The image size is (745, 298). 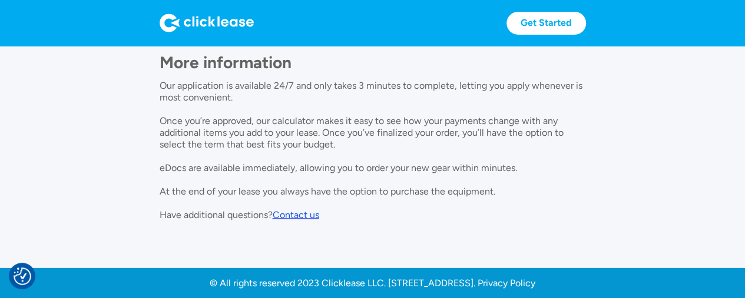 I want to click on h1: More information, so click(x=373, y=62).